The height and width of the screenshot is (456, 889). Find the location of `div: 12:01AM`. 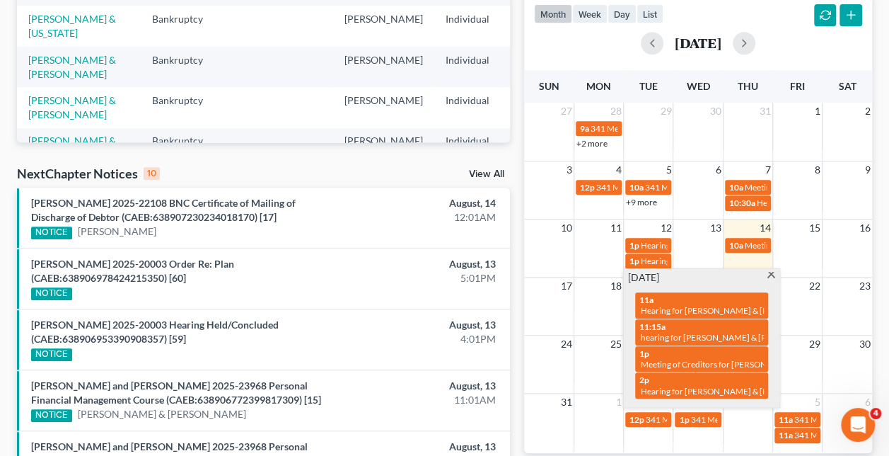

div: 12:01AM is located at coordinates (423, 217).